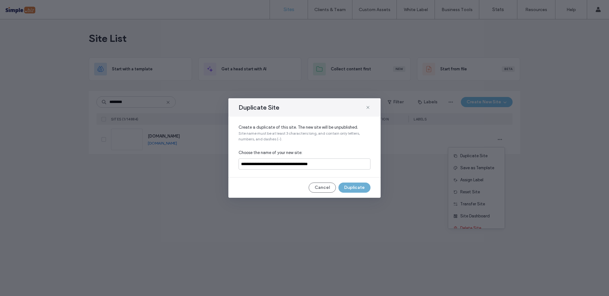  I want to click on button: Cancel, so click(322, 188).